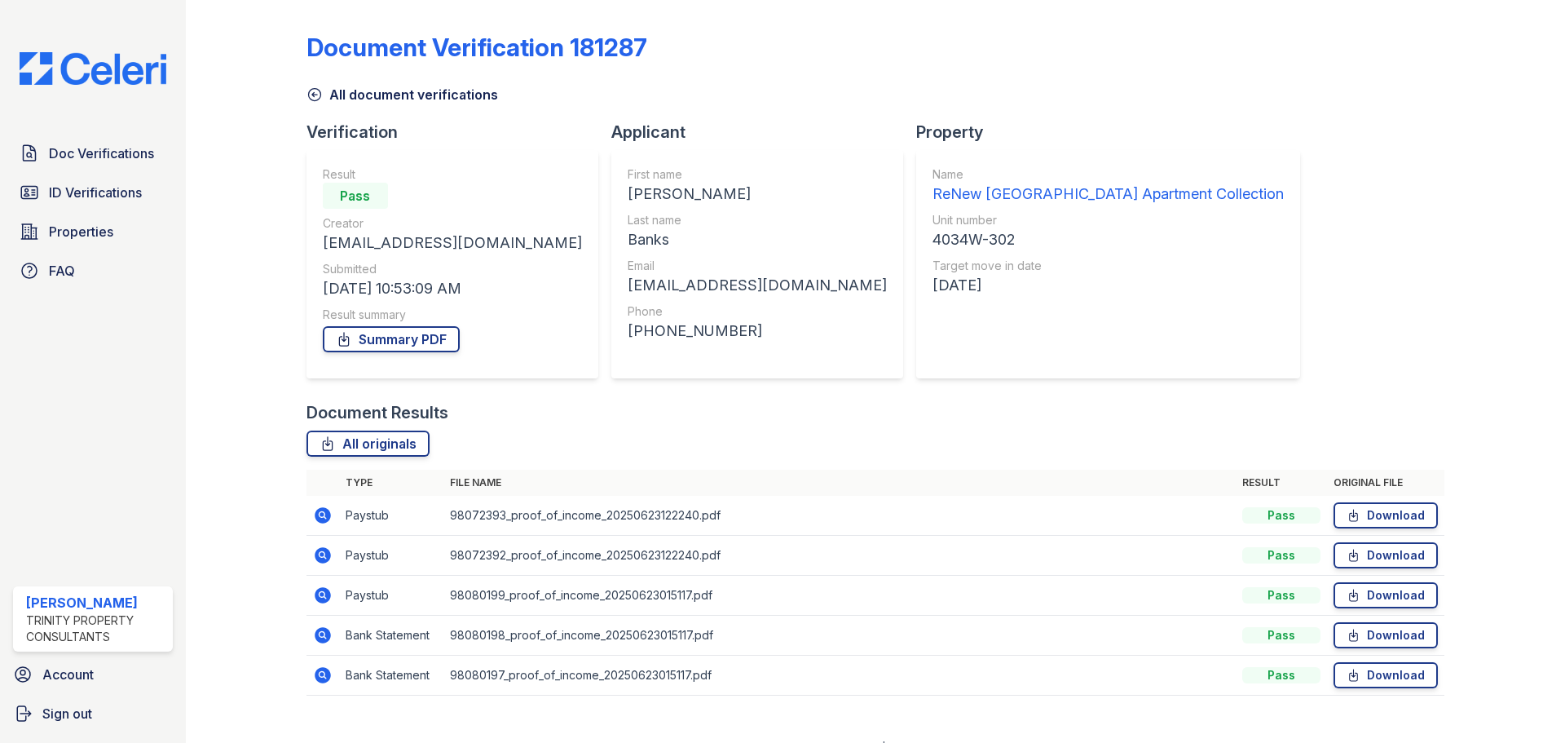  Describe the element at coordinates (840, 483) in the screenshot. I see `th: File name` at that location.